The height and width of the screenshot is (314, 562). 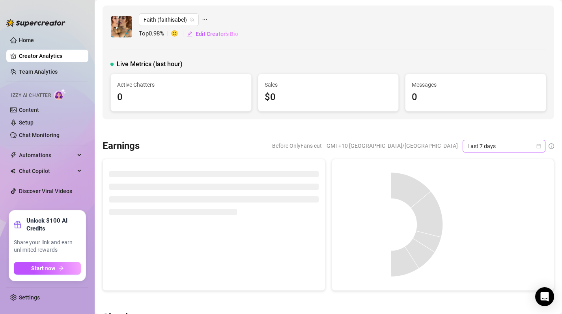 What do you see at coordinates (26, 40) in the screenshot?
I see `a: Home` at bounding box center [26, 40].